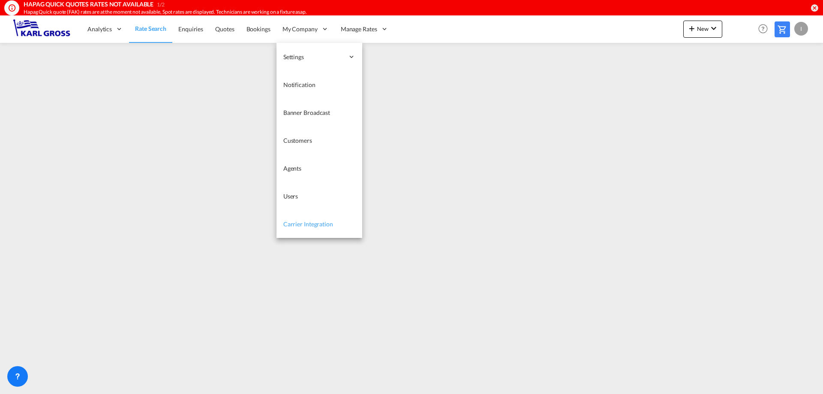 The image size is (823, 394). I want to click on span: Settings, so click(314, 57).